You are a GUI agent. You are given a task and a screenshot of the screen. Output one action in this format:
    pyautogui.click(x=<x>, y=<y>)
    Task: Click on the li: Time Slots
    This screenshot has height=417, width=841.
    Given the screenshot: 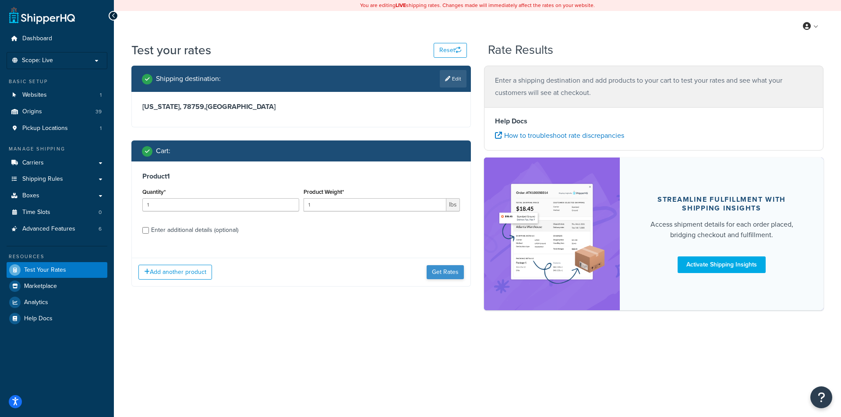 What is the action you would take?
    pyautogui.click(x=57, y=212)
    